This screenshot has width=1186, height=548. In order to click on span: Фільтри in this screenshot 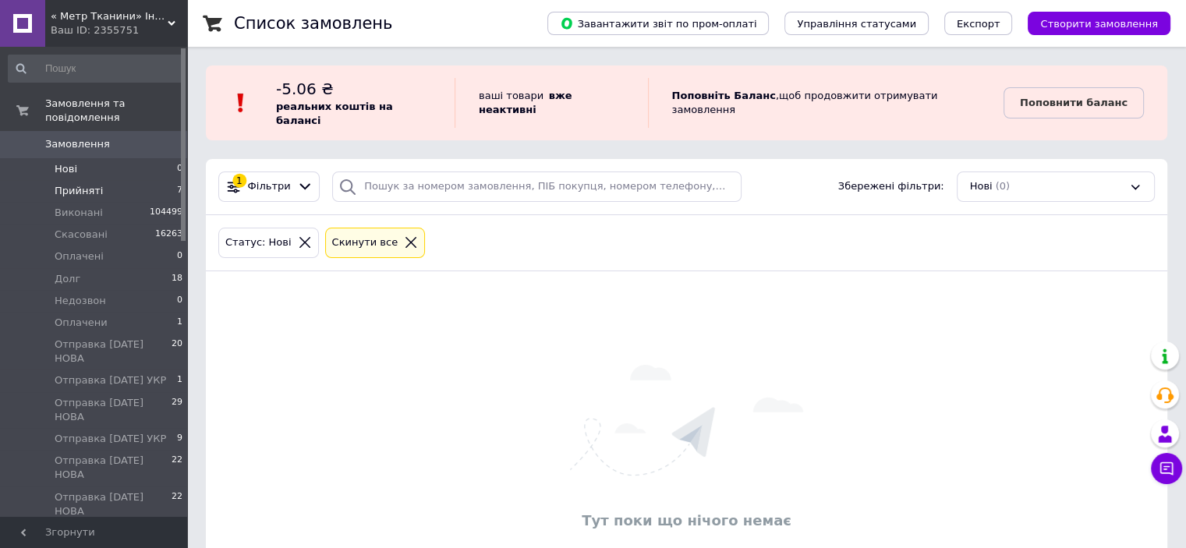, I will do `click(269, 186)`.